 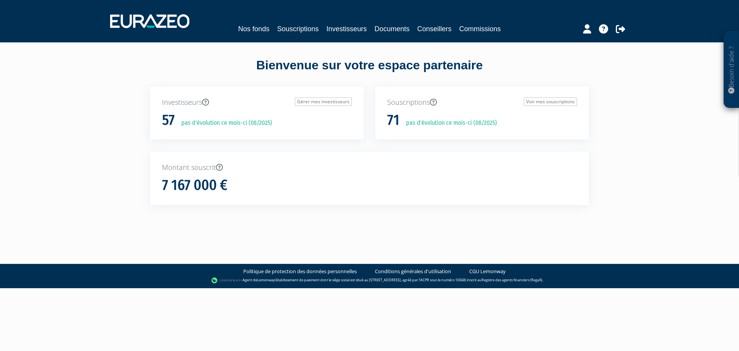 I want to click on a: Commissions, so click(x=480, y=29).